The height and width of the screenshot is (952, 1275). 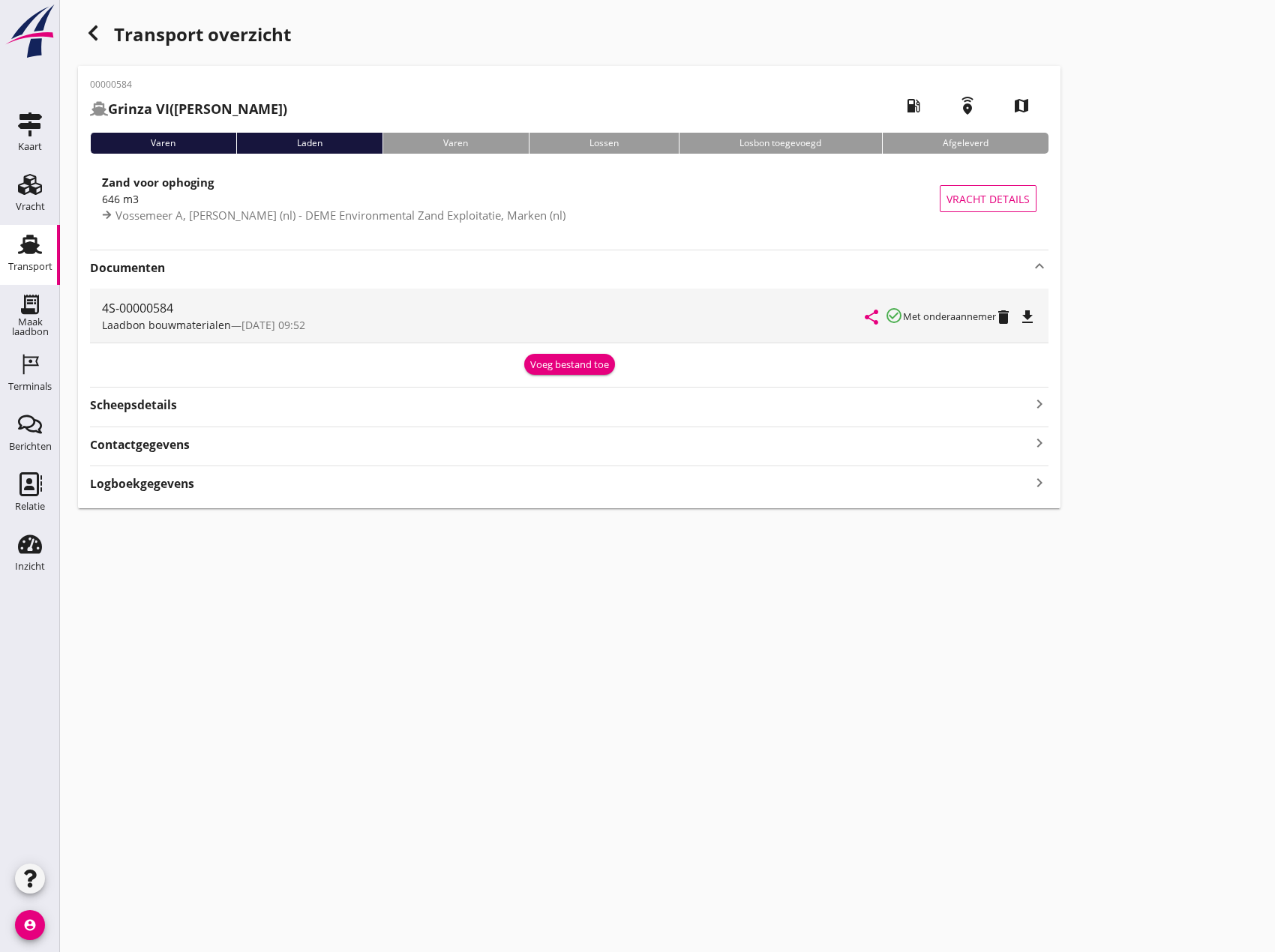 I want to click on strong: Scheepsdetails, so click(x=133, y=405).